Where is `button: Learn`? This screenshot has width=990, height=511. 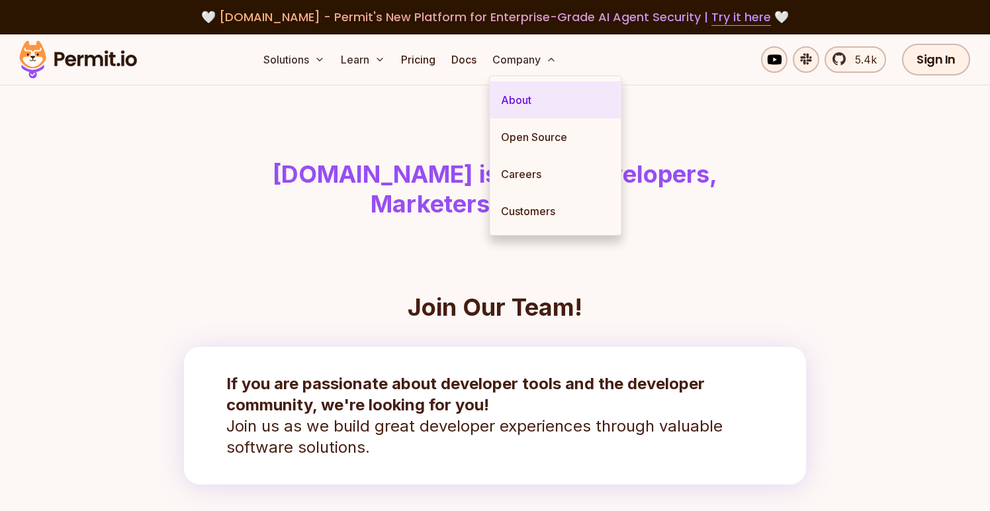 button: Learn is located at coordinates (363, 60).